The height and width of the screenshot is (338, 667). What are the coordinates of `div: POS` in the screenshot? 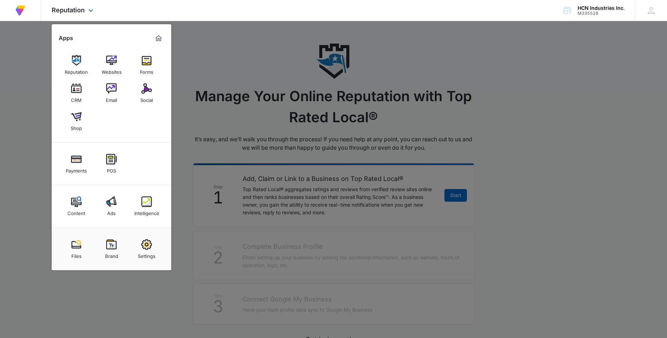 It's located at (112, 169).